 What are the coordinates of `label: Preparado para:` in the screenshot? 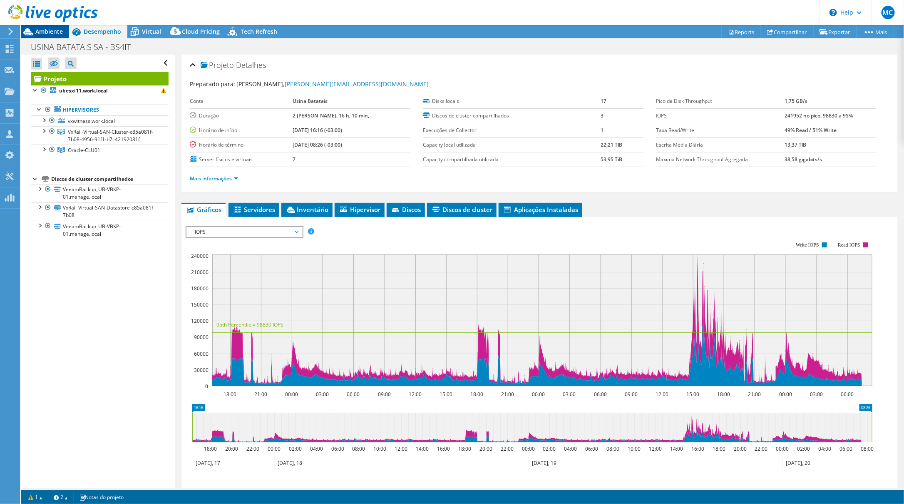 It's located at (212, 84).